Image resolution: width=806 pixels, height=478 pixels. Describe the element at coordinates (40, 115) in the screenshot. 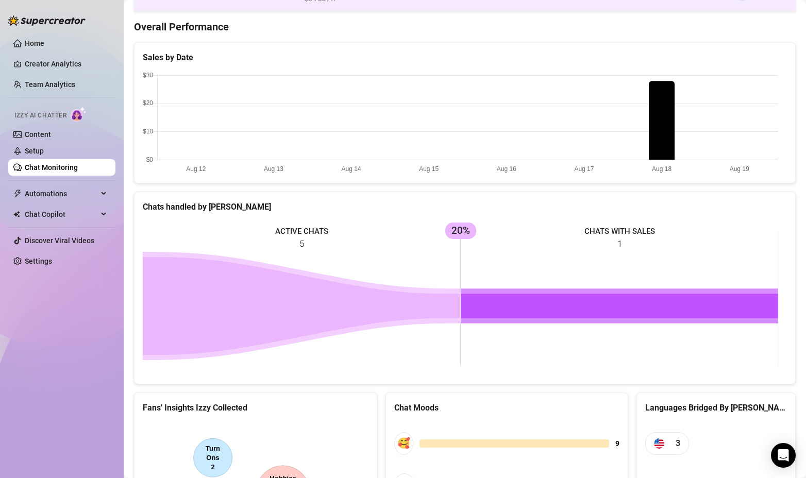

I see `span: Izzy AI Chatter` at that location.